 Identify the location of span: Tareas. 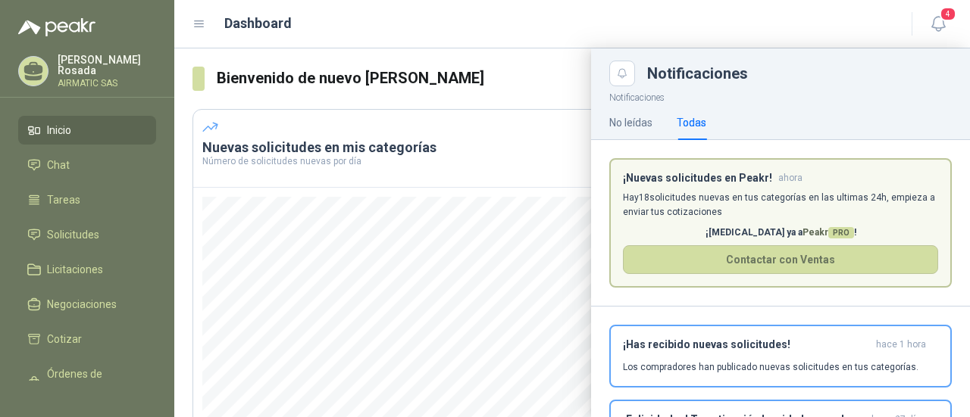
(64, 200).